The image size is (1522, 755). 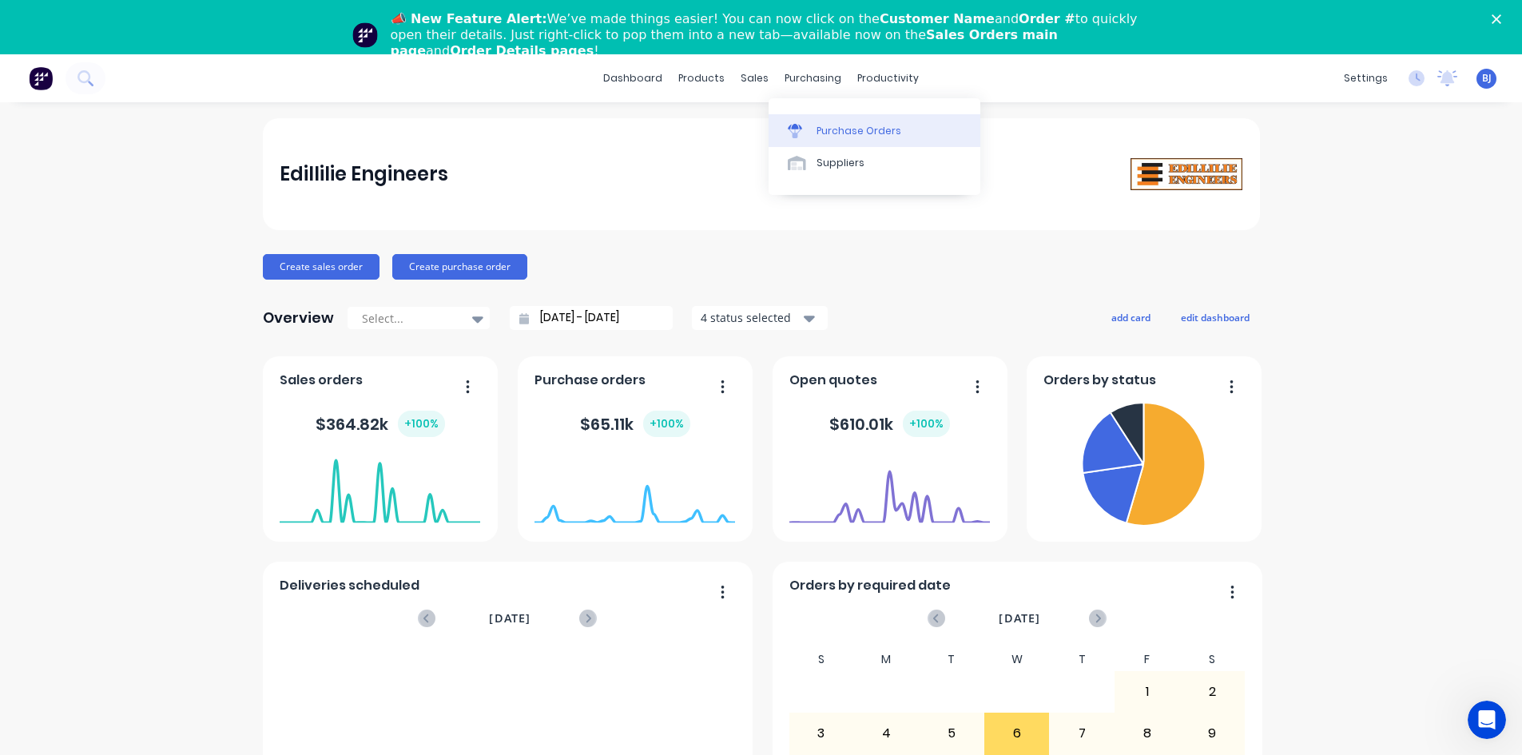 What do you see at coordinates (701, 78) in the screenshot?
I see `div: products` at bounding box center [701, 78].